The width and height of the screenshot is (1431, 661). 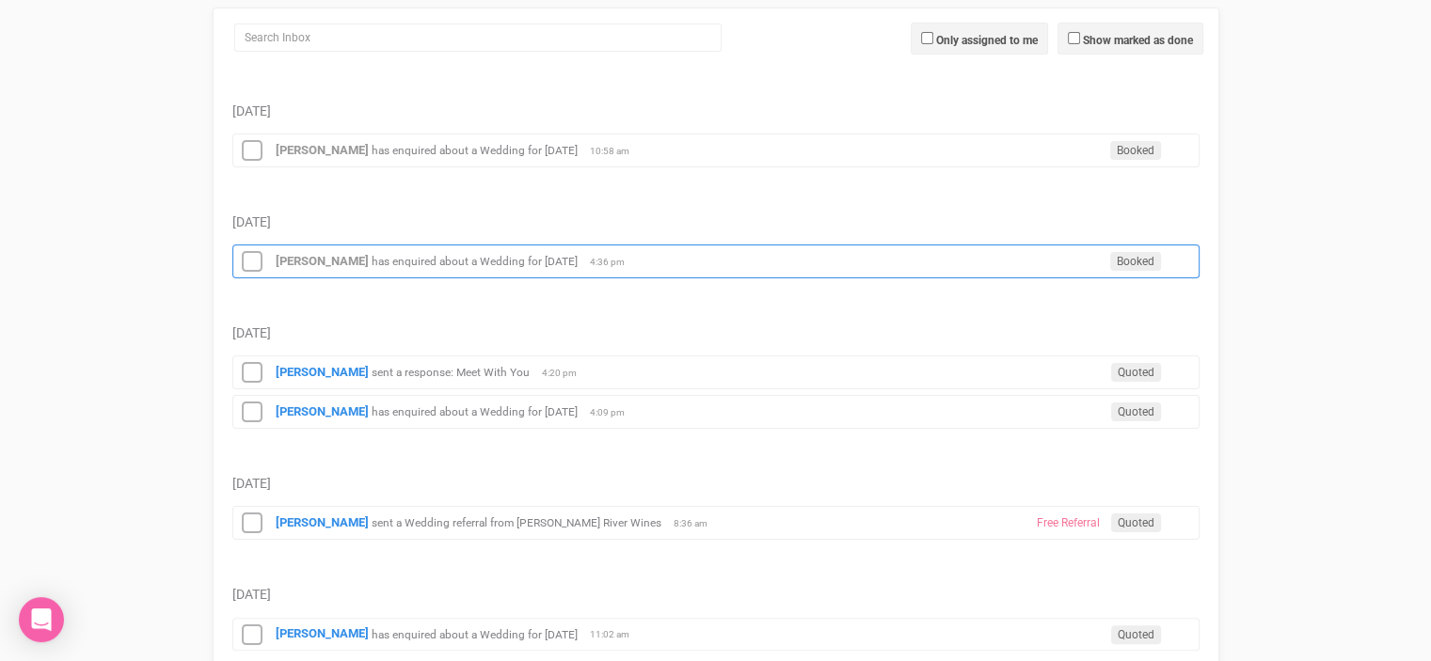 I want to click on span: 10:58 am, so click(x=613, y=151).